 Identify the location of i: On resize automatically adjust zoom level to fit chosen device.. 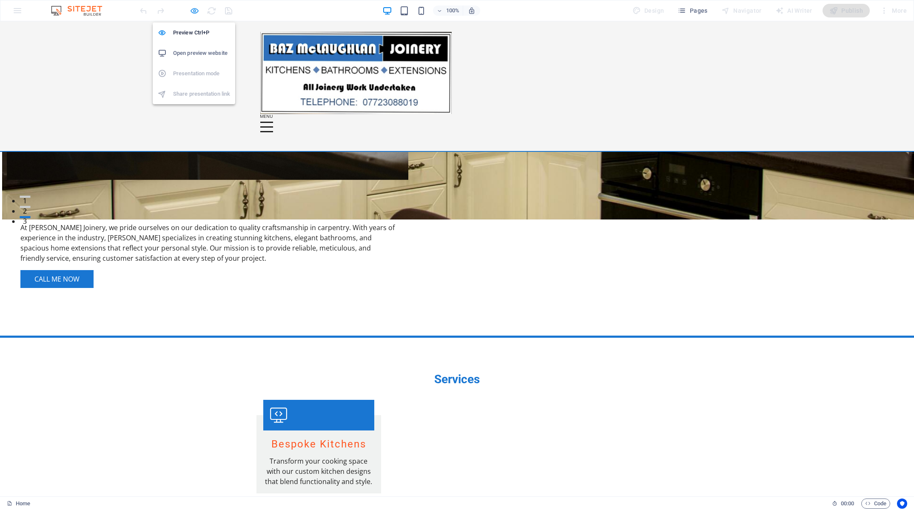
(472, 11).